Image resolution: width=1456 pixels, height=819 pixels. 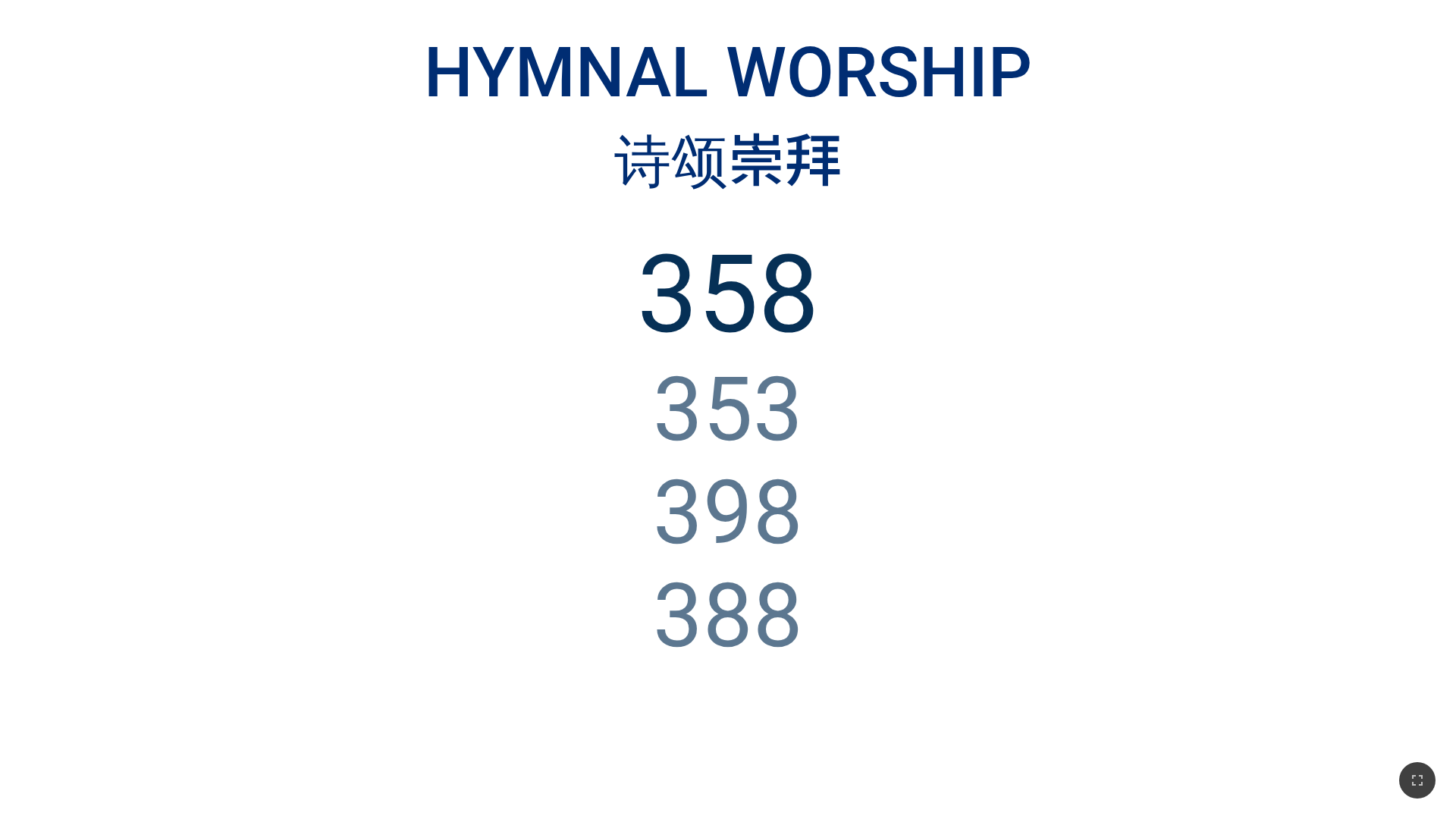 What do you see at coordinates (728, 616) in the screenshot?
I see `li: 388` at bounding box center [728, 616].